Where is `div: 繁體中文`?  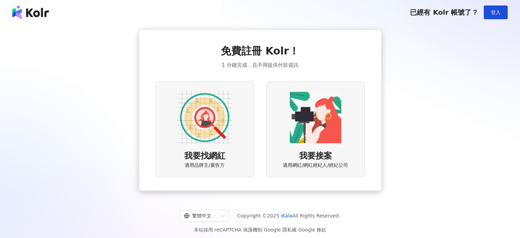 div: 繁體中文 is located at coordinates (201, 215).